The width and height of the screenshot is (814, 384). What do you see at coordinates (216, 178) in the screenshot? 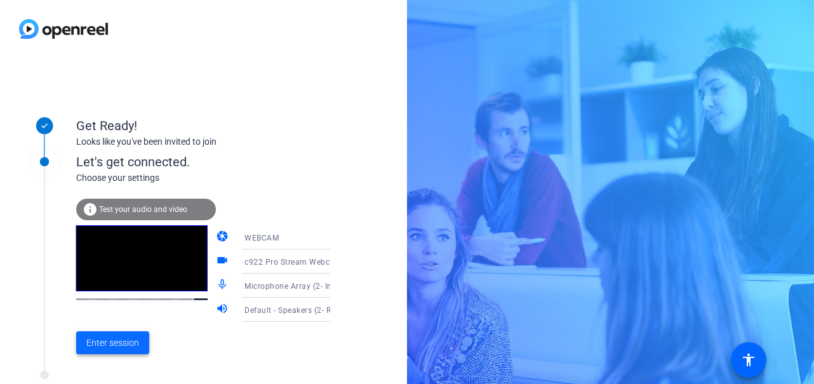
I see `div: Choose your settings` at bounding box center [216, 178].